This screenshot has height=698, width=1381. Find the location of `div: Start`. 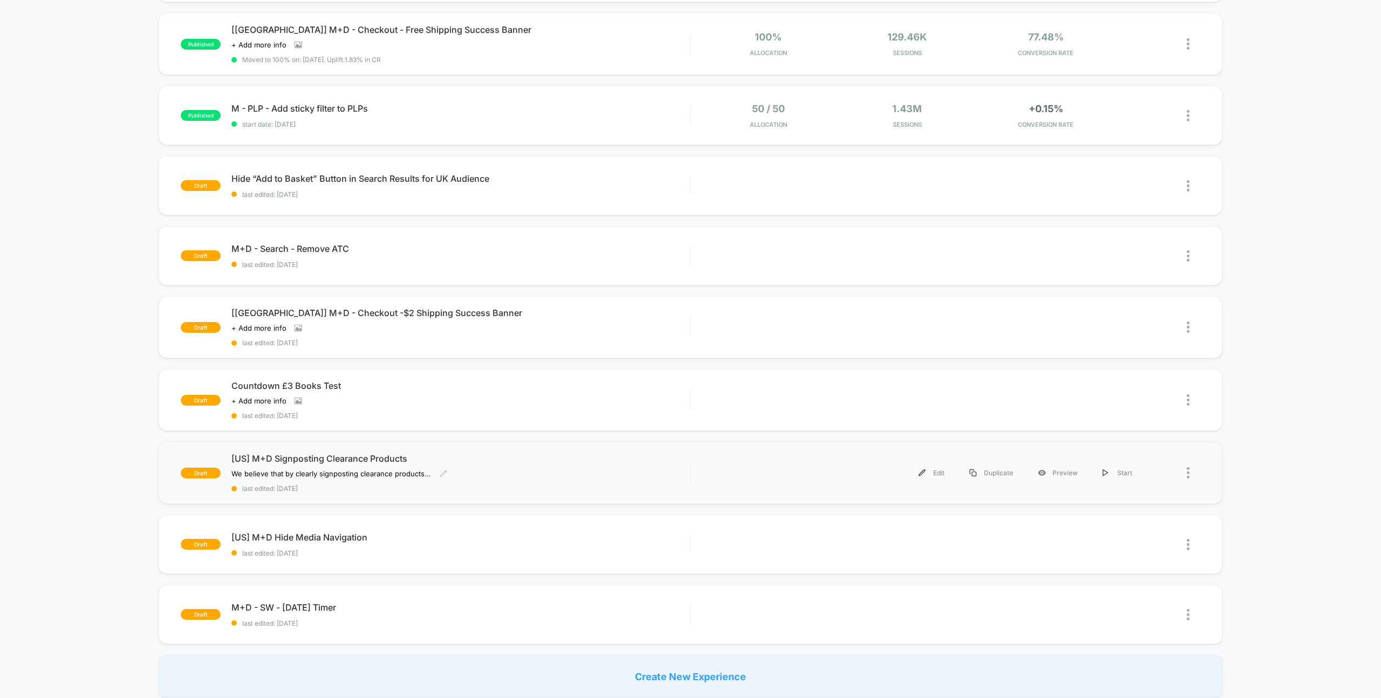

div: Start is located at coordinates (1117, 473).